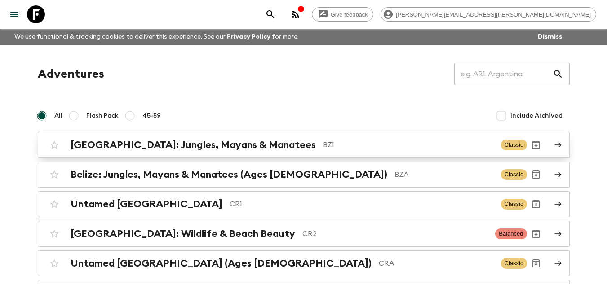  I want to click on span: Balanced, so click(511, 234).